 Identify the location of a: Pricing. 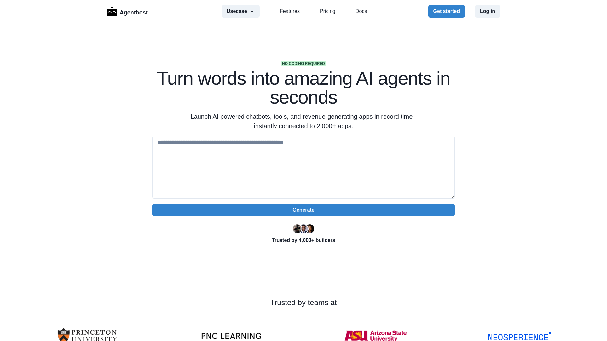
(328, 11).